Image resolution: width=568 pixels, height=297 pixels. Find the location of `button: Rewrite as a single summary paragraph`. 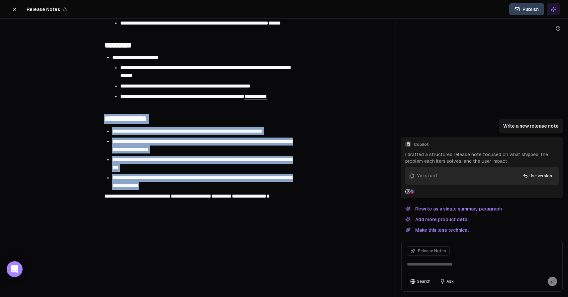

button: Rewrite as a single summary paragraph is located at coordinates (453, 209).